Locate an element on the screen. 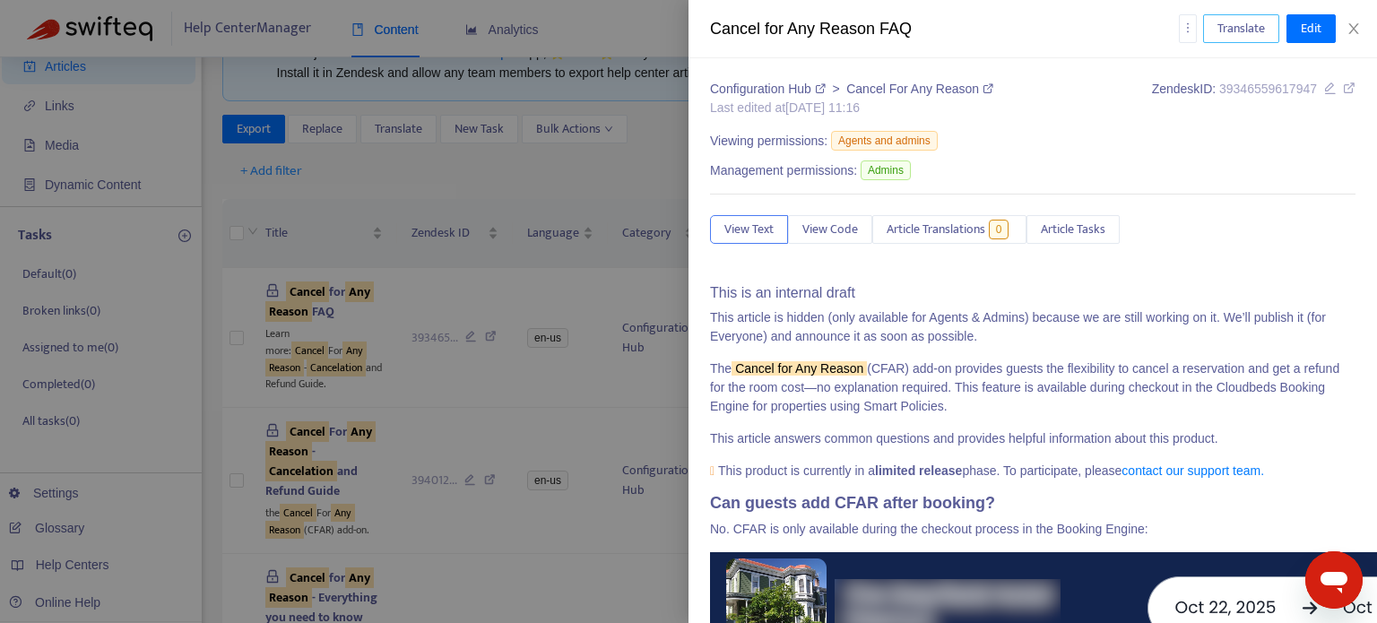 Image resolution: width=1377 pixels, height=623 pixels. h4: This is an internal draft is located at coordinates (1033, 292).